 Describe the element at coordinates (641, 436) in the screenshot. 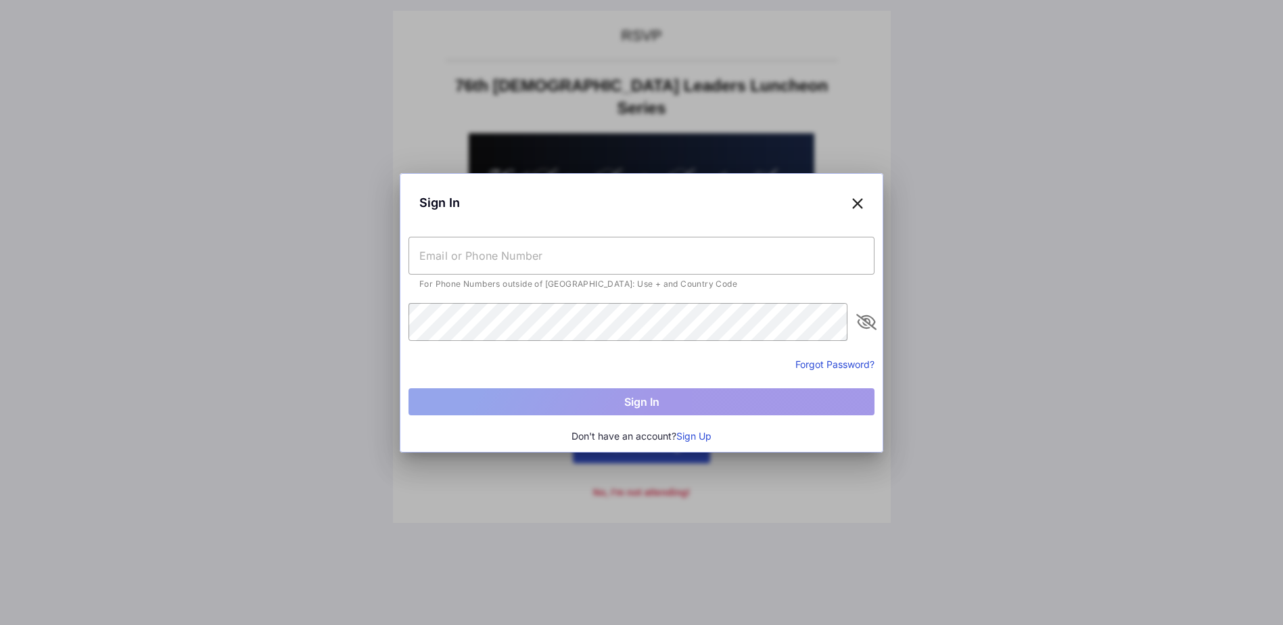

I see `div: Don't have an account?` at that location.